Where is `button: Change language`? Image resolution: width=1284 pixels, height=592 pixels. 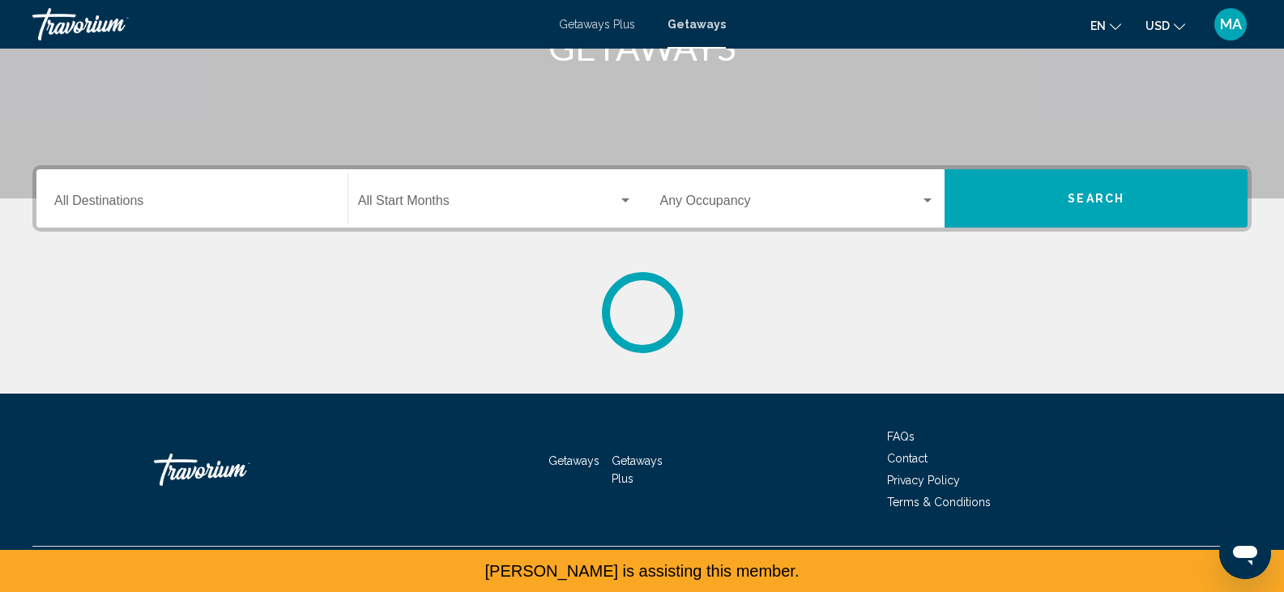
button: Change language is located at coordinates (1106, 25).